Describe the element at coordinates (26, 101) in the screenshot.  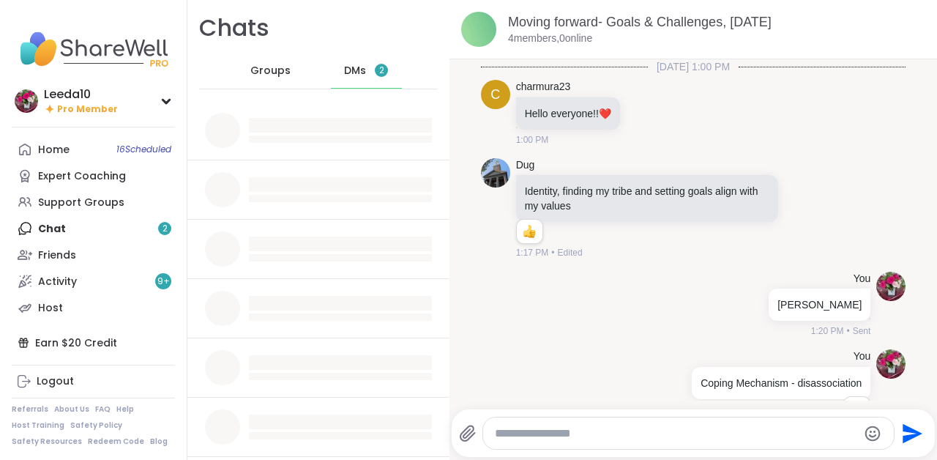
I see `img: Leeda10` at that location.